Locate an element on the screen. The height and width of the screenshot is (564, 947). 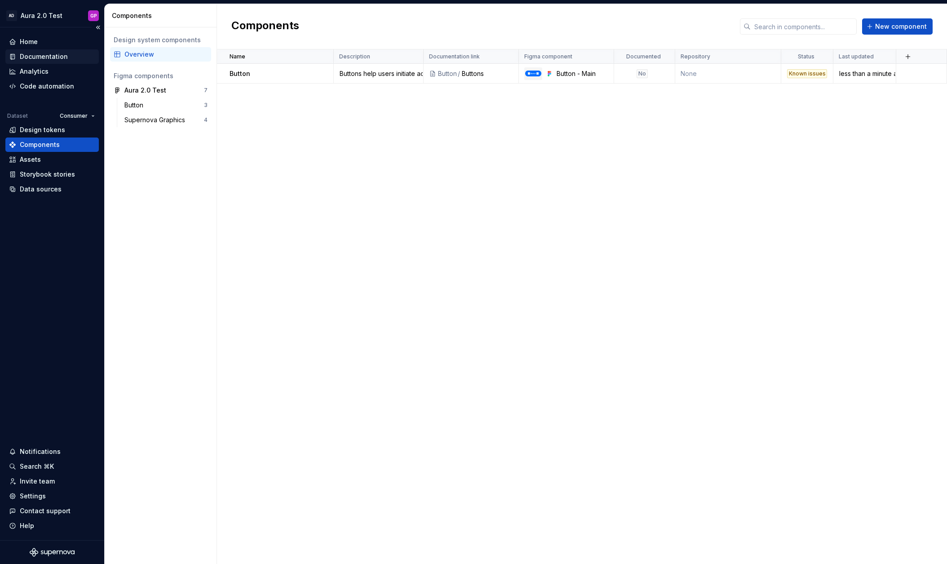
div: Home is located at coordinates (29, 42).